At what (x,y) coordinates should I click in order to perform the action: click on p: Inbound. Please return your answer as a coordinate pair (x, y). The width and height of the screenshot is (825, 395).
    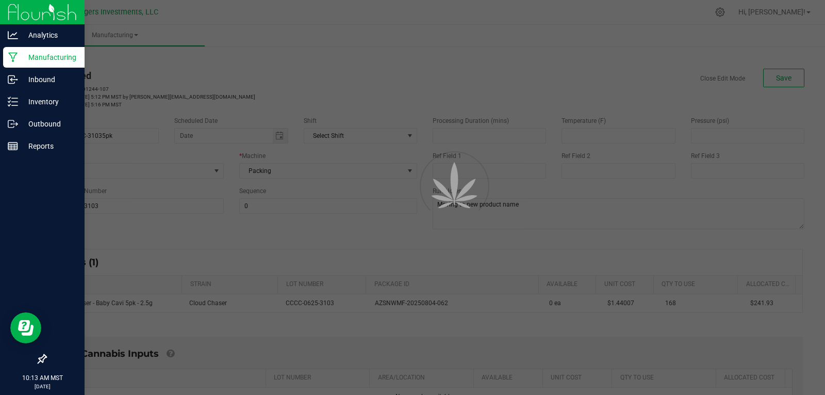
    Looking at the image, I should click on (49, 79).